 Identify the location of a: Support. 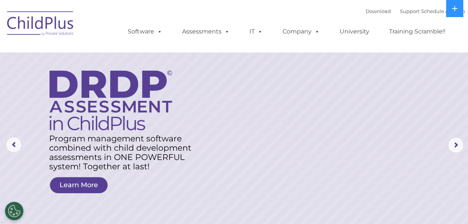
(410, 11).